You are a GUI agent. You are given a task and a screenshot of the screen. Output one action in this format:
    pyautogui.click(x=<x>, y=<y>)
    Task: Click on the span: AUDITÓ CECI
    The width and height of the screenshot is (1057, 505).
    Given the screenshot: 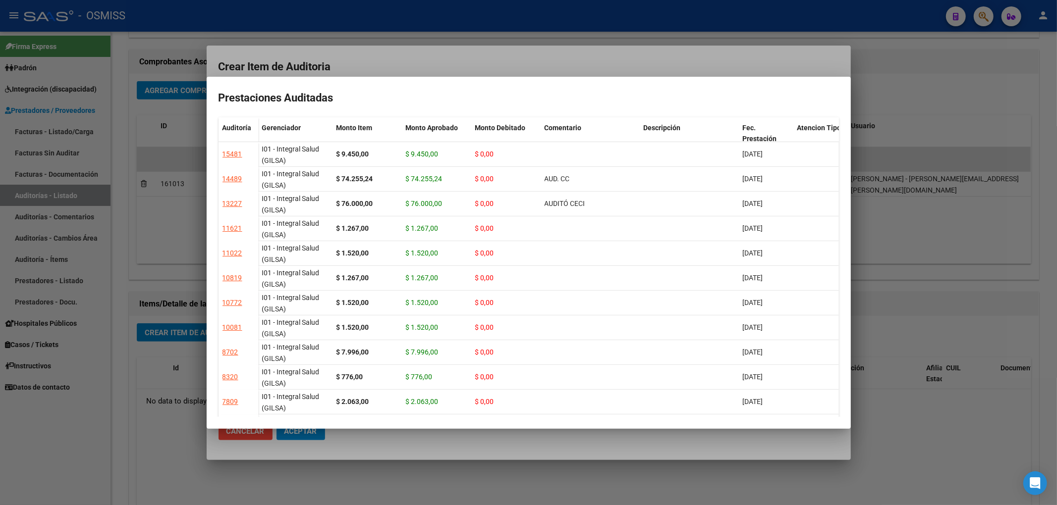 What is the action you would take?
    pyautogui.click(x=565, y=204)
    